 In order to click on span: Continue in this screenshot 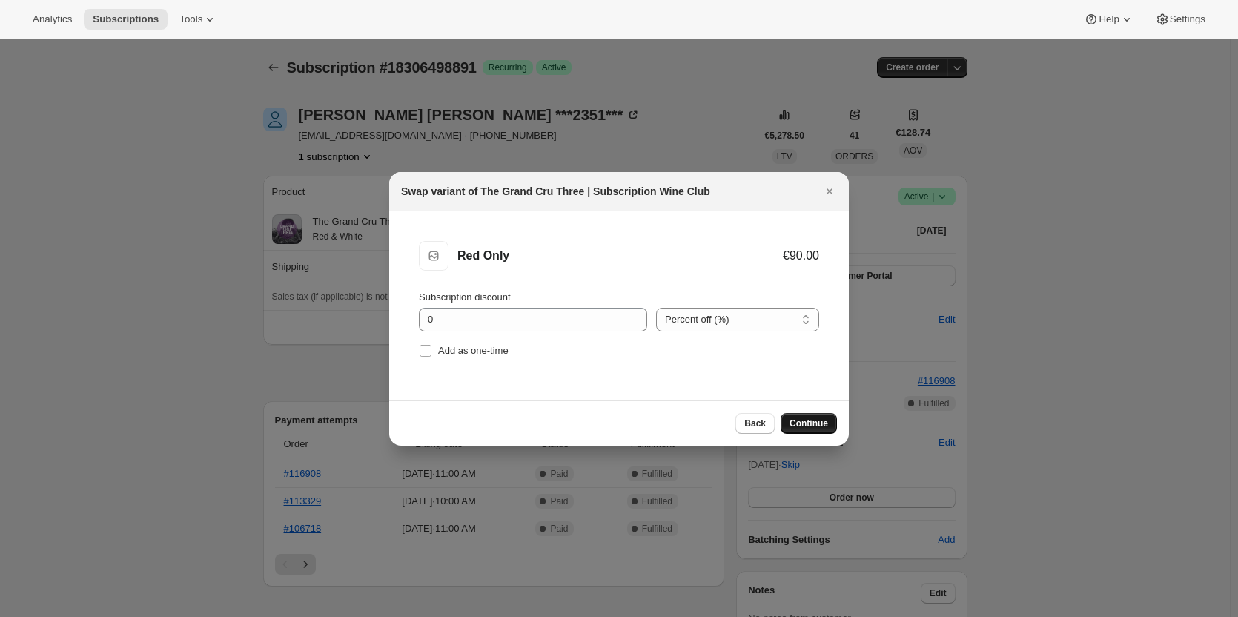, I will do `click(809, 423)`.